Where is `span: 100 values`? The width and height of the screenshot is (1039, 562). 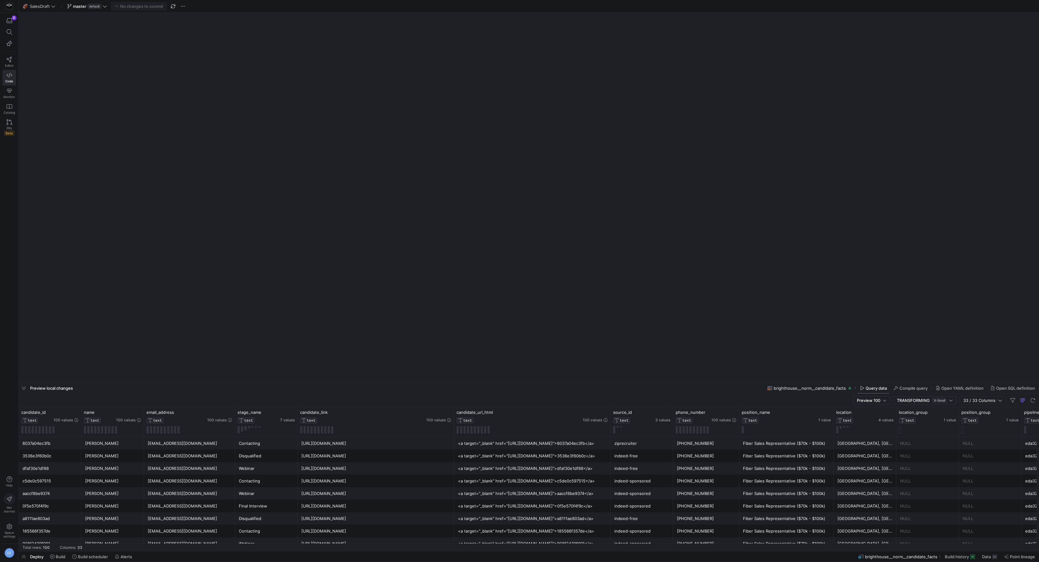 span: 100 values is located at coordinates (593, 420).